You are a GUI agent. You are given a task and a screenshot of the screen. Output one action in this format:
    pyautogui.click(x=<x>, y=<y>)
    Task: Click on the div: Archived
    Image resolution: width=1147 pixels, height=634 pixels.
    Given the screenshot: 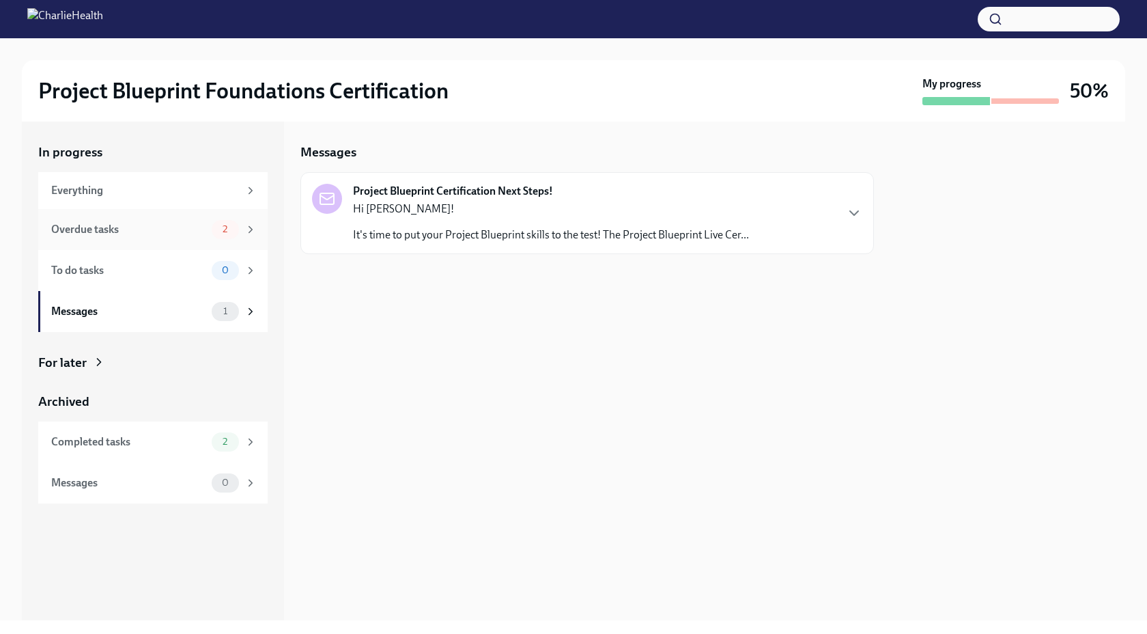 What is the action you would take?
    pyautogui.click(x=153, y=402)
    